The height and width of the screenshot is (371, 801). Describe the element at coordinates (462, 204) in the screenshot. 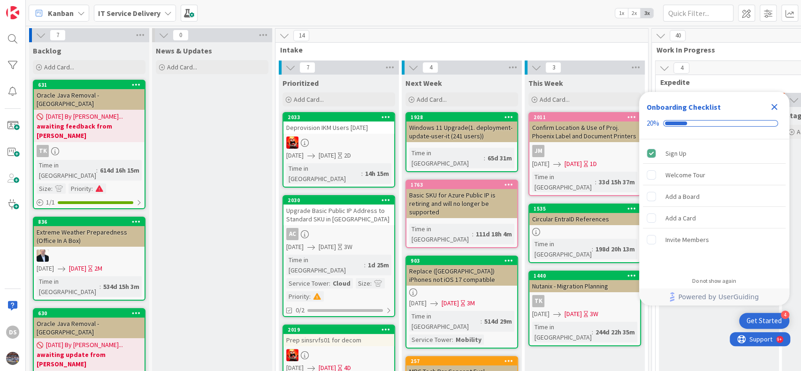

I see `div: Basic SKU for Azure Public IP is retiring and will no longer be supported` at that location.